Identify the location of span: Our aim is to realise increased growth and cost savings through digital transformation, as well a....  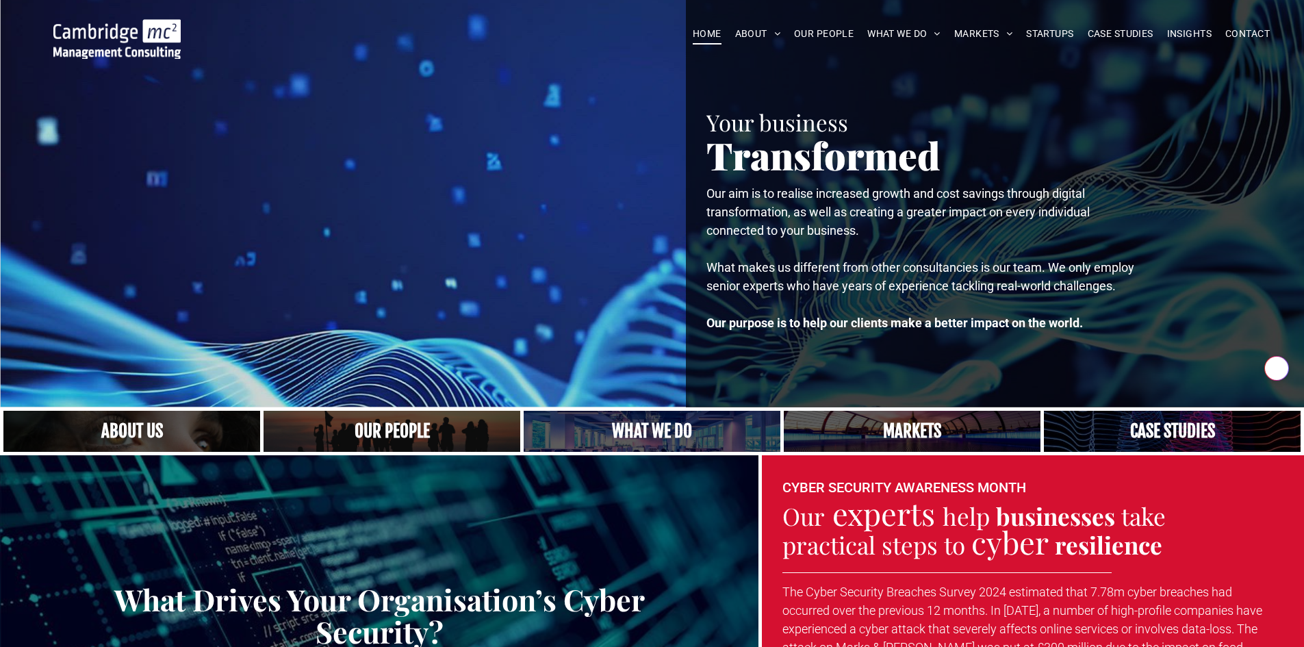
(898, 211).